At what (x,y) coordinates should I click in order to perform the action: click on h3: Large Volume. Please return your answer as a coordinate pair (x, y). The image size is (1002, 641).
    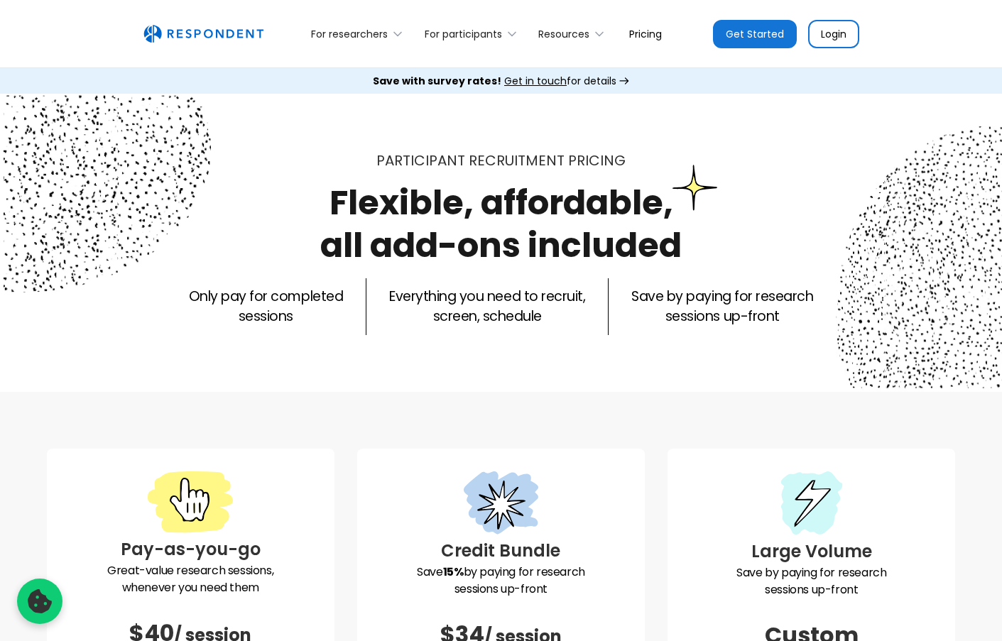
    Looking at the image, I should click on (811, 552).